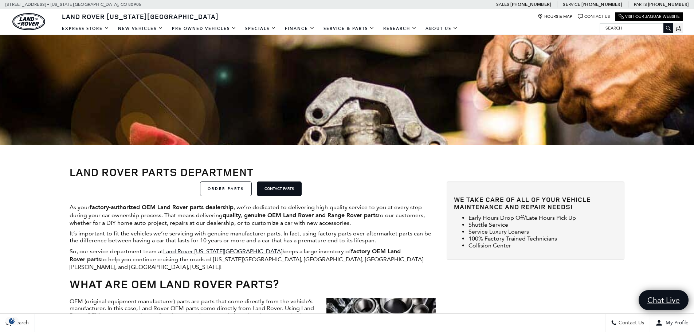 This screenshot has width=694, height=332. I want to click on span: Service, so click(571, 4).